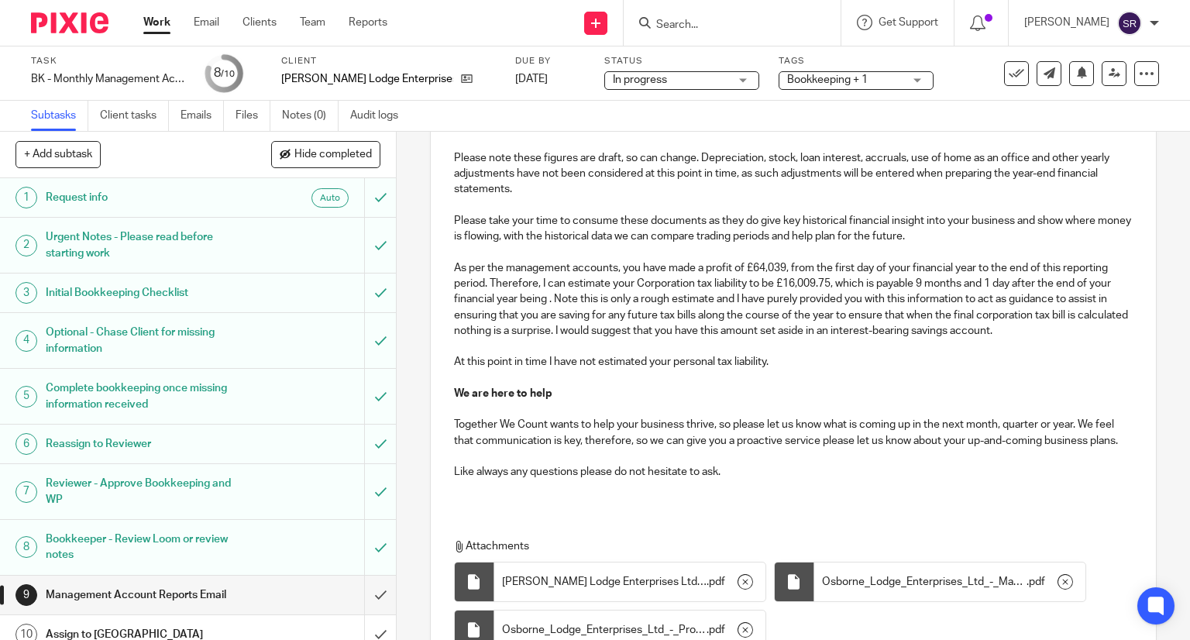  I want to click on h1: Optional - Chase Client for missing information, so click(146, 340).